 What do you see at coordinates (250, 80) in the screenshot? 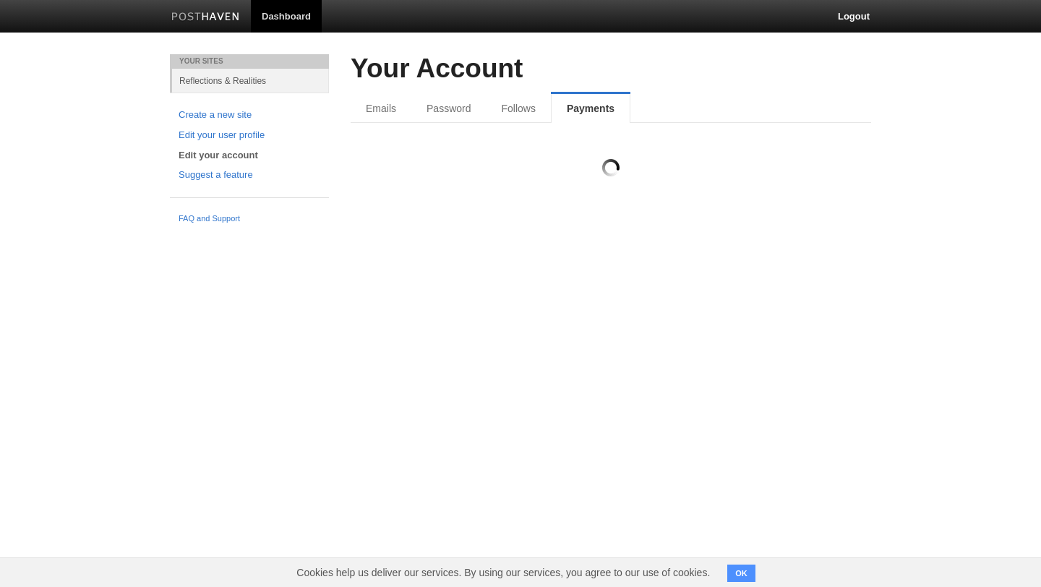
I see `a: Reflections & Realities` at bounding box center [250, 80].